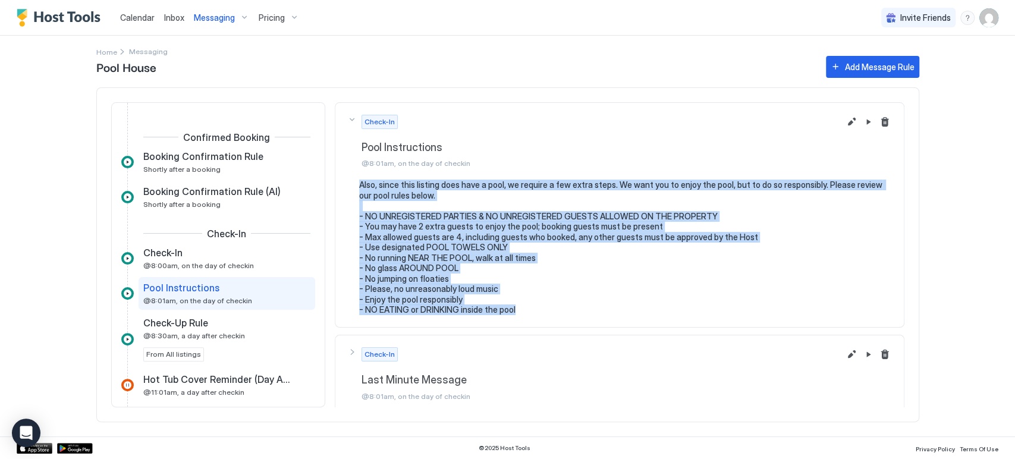  What do you see at coordinates (194, 335) in the screenshot?
I see `span: @8:30am, a day after checkin` at bounding box center [194, 335].